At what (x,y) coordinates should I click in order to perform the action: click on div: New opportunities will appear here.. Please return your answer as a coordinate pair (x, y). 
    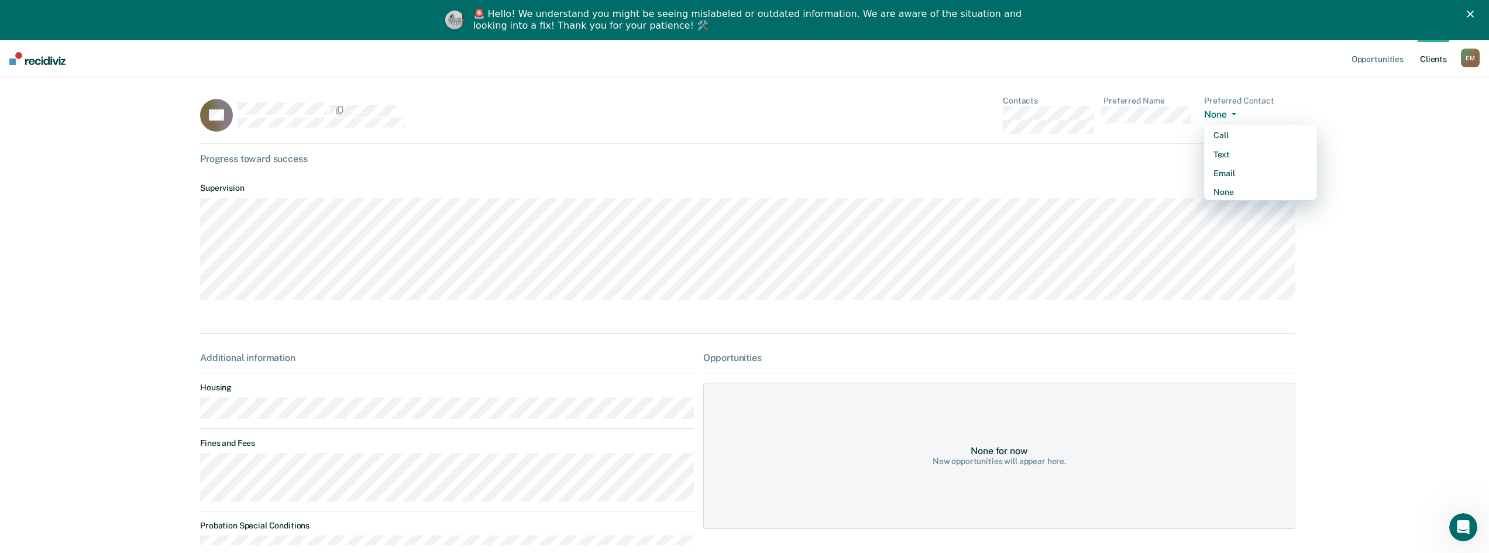
    Looking at the image, I should click on (1000, 461).